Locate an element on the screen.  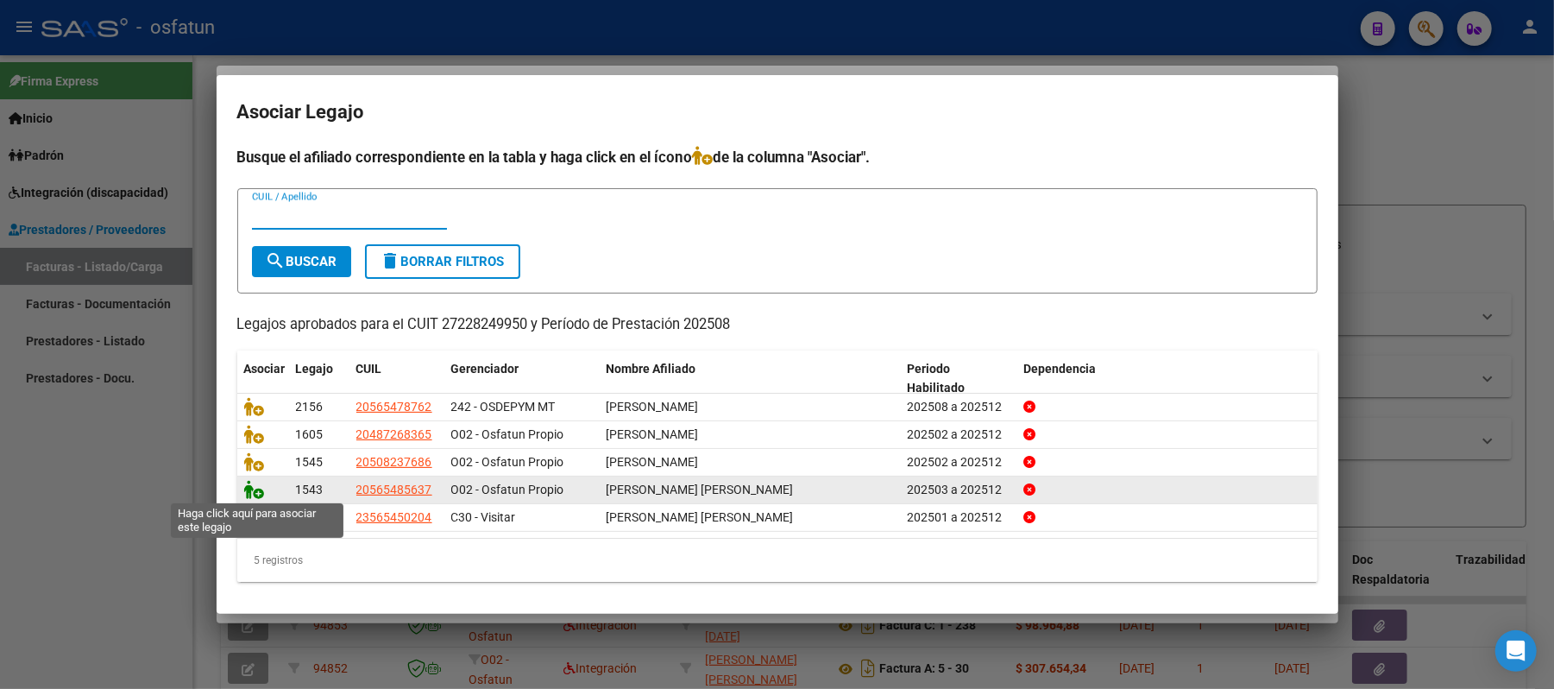
span: Legajo is located at coordinates (315, 368).